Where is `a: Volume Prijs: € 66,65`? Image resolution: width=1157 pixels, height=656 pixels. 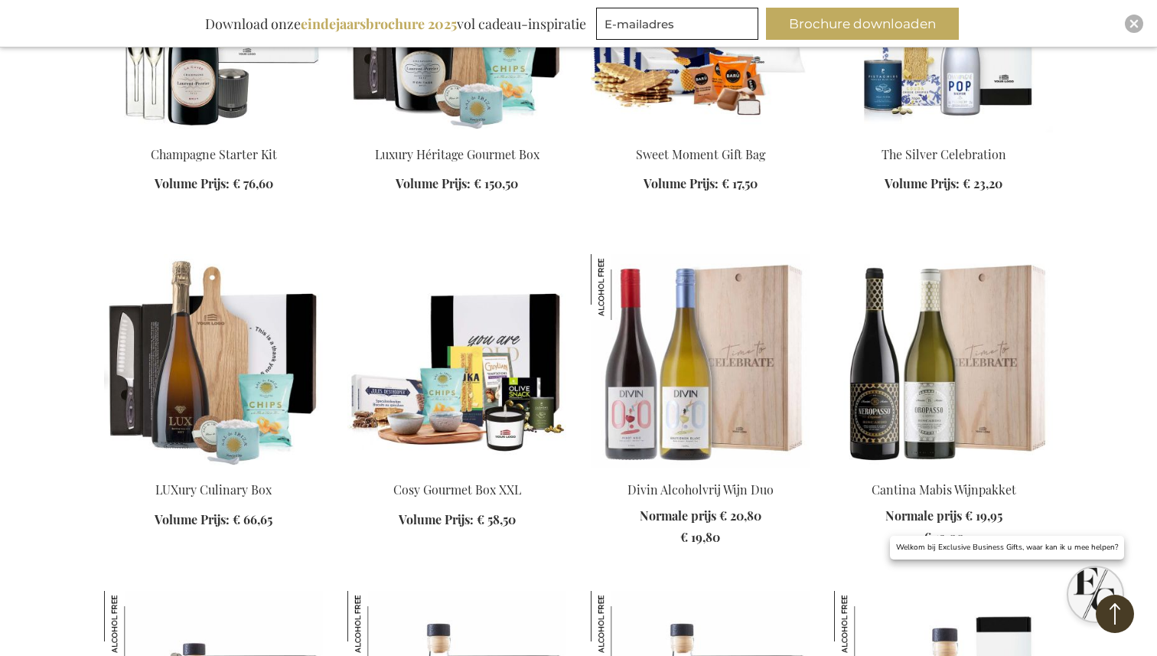 a: Volume Prijs: € 66,65 is located at coordinates (213, 520).